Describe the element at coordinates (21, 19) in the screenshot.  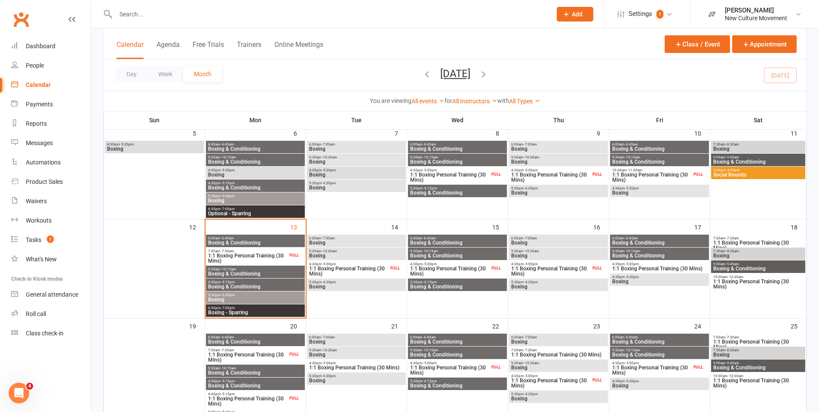
I see `a: Clubworx` at that location.